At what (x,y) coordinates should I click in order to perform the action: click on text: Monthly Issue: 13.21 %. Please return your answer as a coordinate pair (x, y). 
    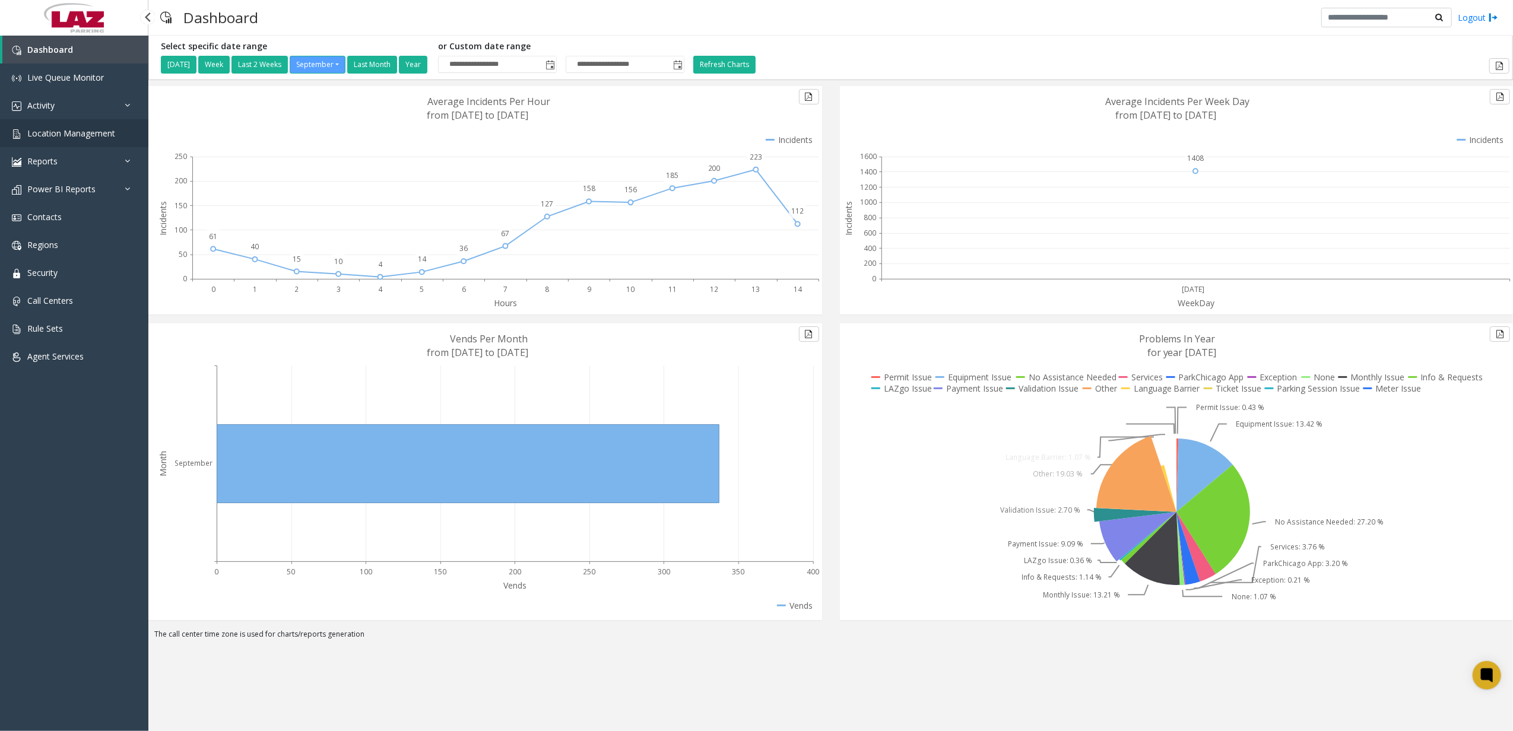
    Looking at the image, I should click on (1081, 595).